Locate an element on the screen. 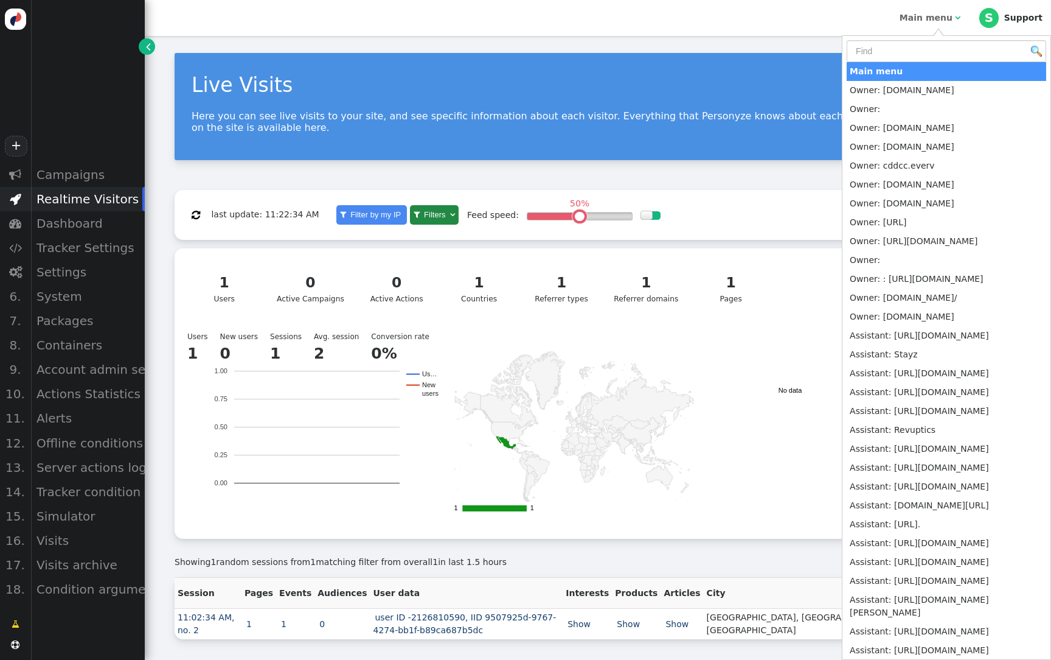  img: logo-icon.svg is located at coordinates (15, 19).